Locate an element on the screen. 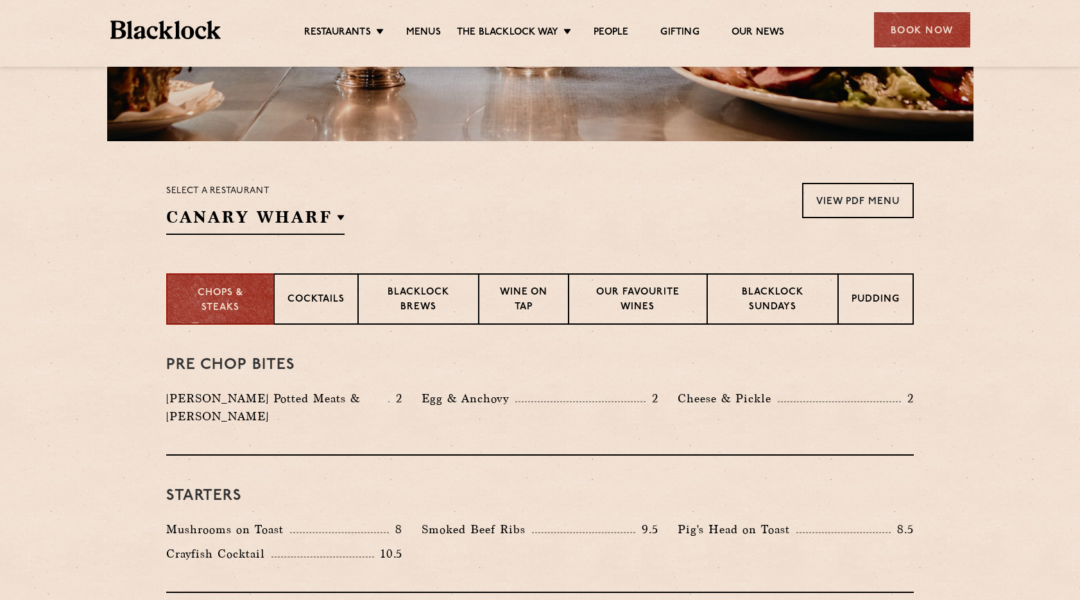 The image size is (1080, 600). p: Crayfish Cocktail is located at coordinates (219, 554).